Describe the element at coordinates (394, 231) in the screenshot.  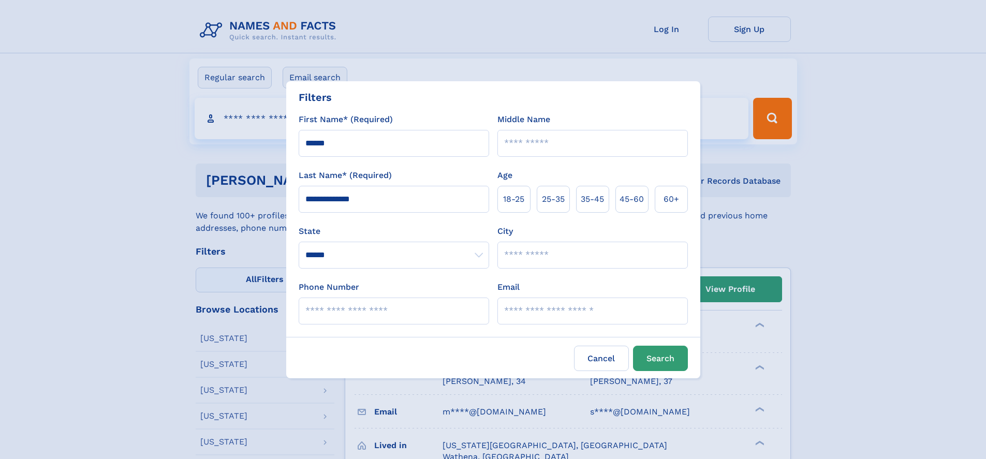
I see `label: State` at that location.